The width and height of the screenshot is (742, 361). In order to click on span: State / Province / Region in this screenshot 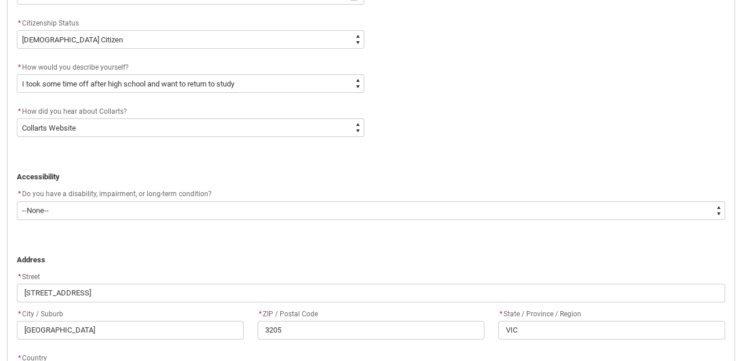, I will do `click(539, 314)`.